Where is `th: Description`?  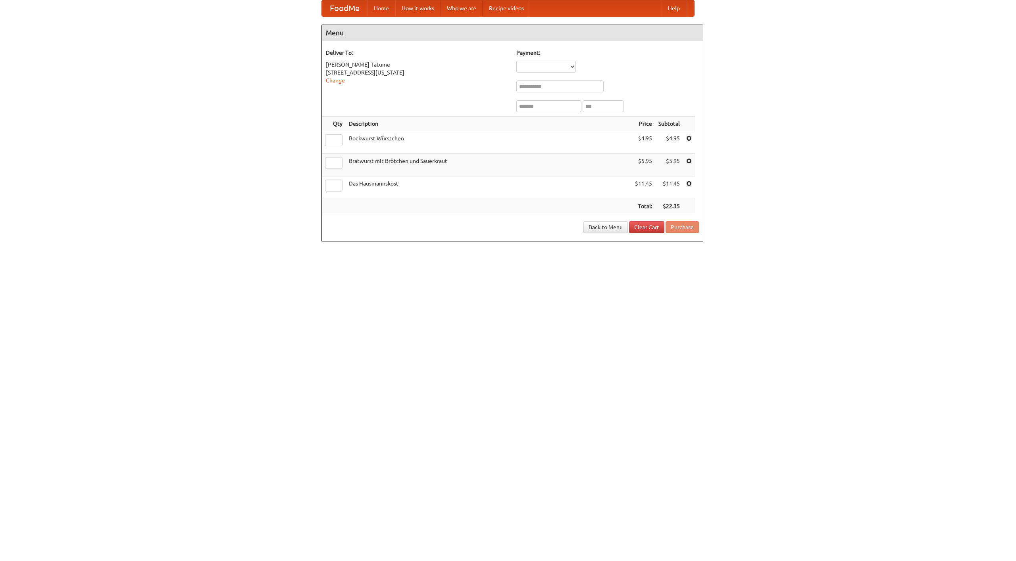 th: Description is located at coordinates (488, 124).